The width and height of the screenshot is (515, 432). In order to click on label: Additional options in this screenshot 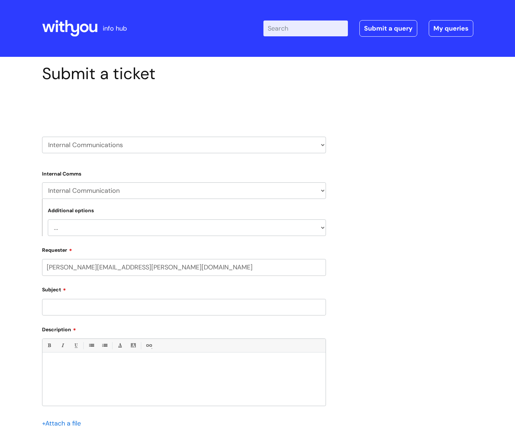, I will do `click(71, 210)`.